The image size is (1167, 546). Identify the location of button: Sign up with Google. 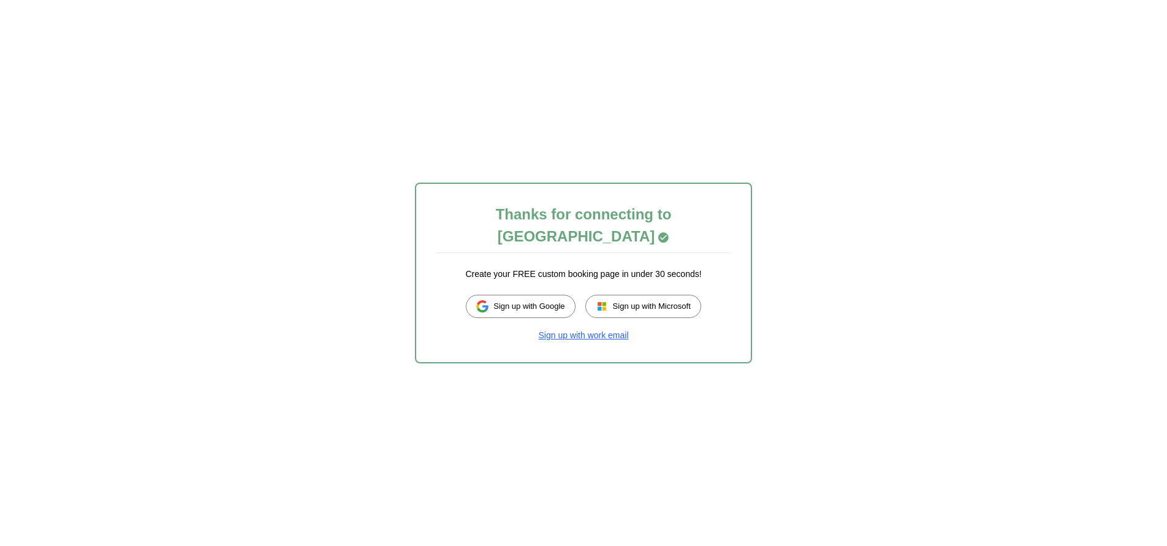
(520, 306).